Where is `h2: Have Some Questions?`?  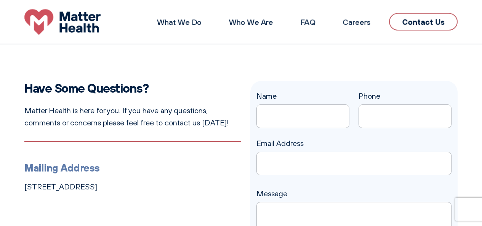
h2: Have Some Questions? is located at coordinates (133, 88).